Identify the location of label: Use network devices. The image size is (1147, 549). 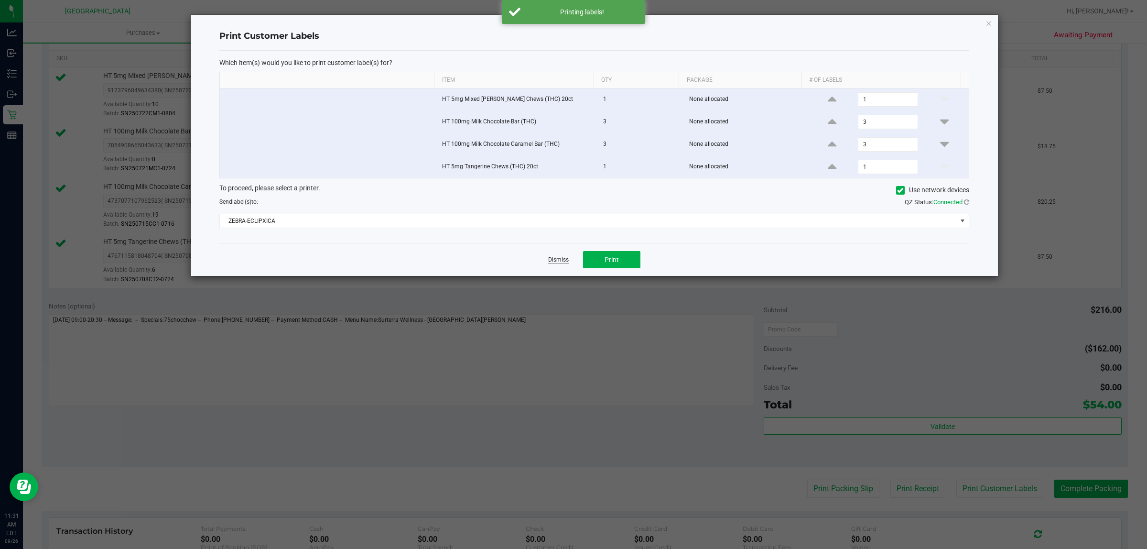
(932, 190).